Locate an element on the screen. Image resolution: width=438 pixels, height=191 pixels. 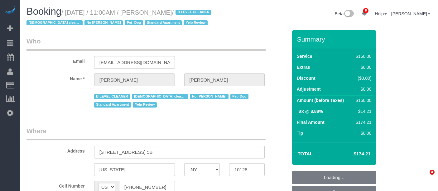
label: Tip is located at coordinates (300, 133).